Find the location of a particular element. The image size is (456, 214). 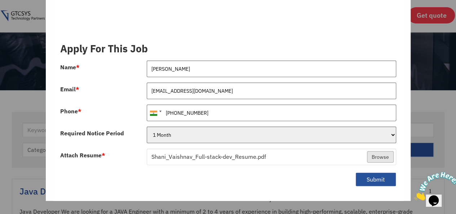

label: Email is located at coordinates (70, 89).